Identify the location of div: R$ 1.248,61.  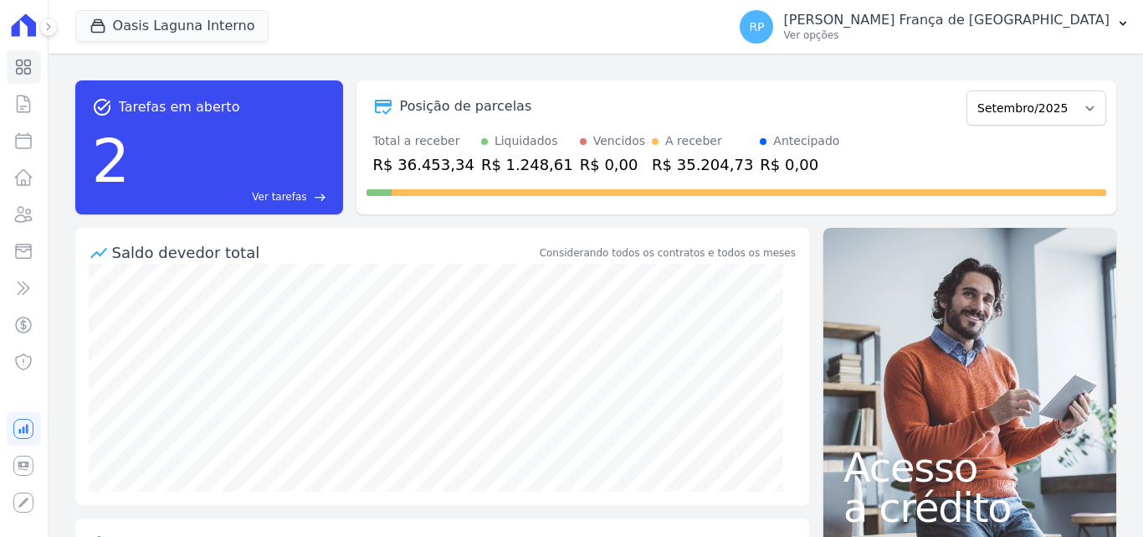
(527, 164).